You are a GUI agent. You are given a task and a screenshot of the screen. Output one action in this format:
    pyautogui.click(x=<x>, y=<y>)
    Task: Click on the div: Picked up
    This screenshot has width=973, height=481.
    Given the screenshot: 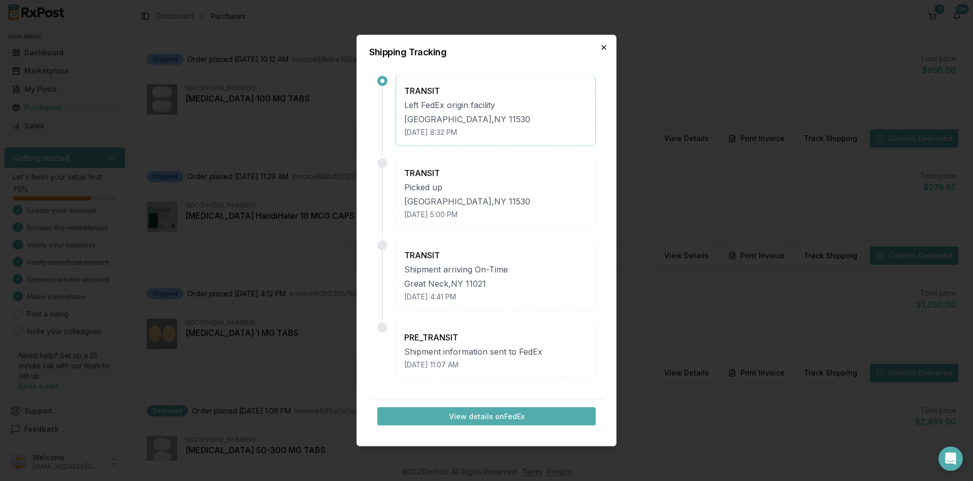 What is the action you would take?
    pyautogui.click(x=496, y=187)
    